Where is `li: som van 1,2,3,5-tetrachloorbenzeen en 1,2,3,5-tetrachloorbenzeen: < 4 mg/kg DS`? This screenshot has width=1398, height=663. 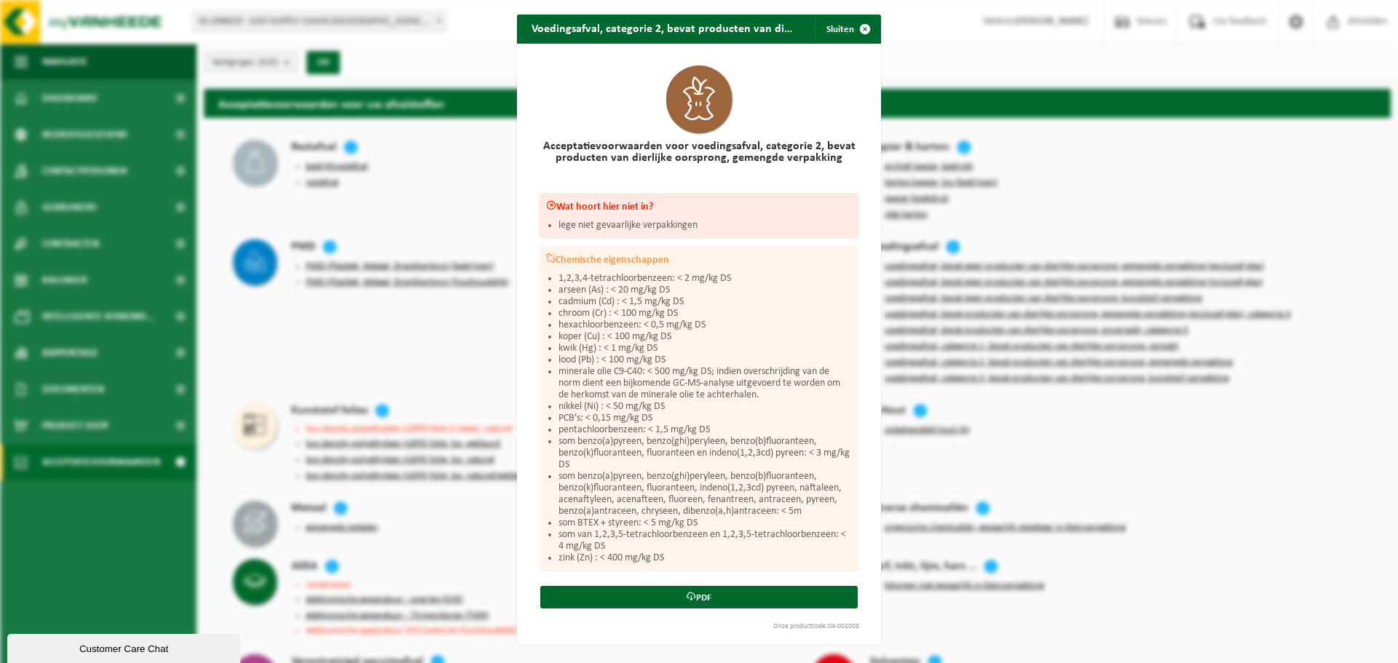
li: som van 1,2,3,5-tetrachloorbenzeen en 1,2,3,5-tetrachloorbenzeen: < 4 mg/kg DS is located at coordinates (705, 541).